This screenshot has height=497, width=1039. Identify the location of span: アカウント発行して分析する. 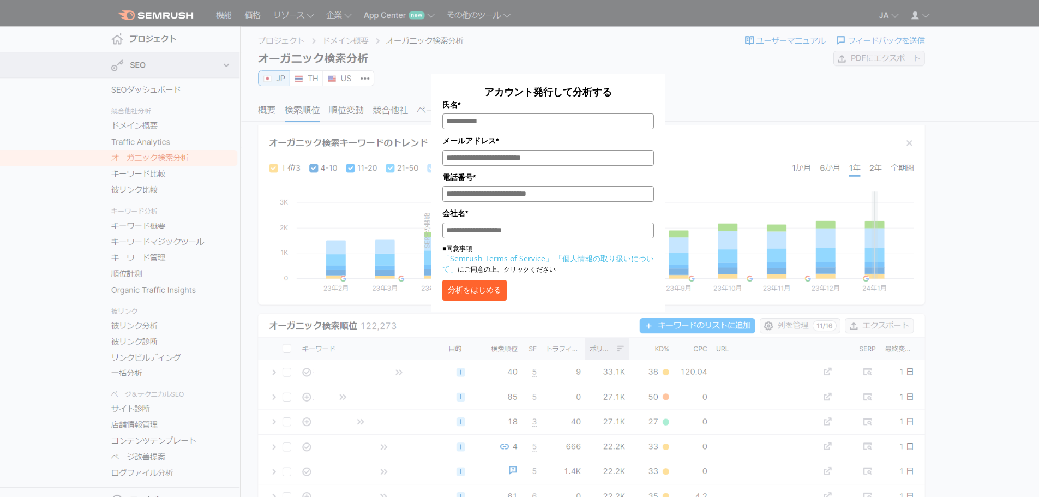
(548, 92).